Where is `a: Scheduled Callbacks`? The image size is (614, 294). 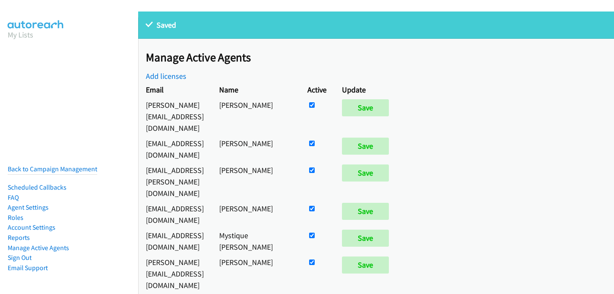 a: Scheduled Callbacks is located at coordinates (37, 187).